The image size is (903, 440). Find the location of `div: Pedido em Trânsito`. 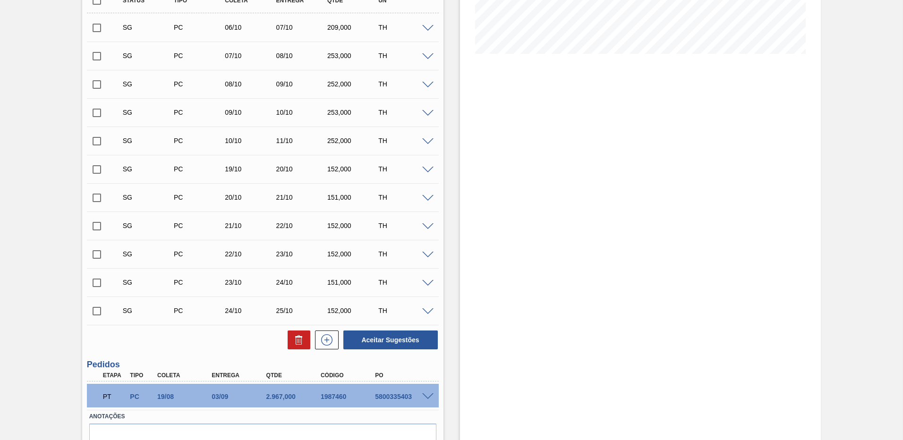

div: Pedido em Trânsito is located at coordinates (115, 396).